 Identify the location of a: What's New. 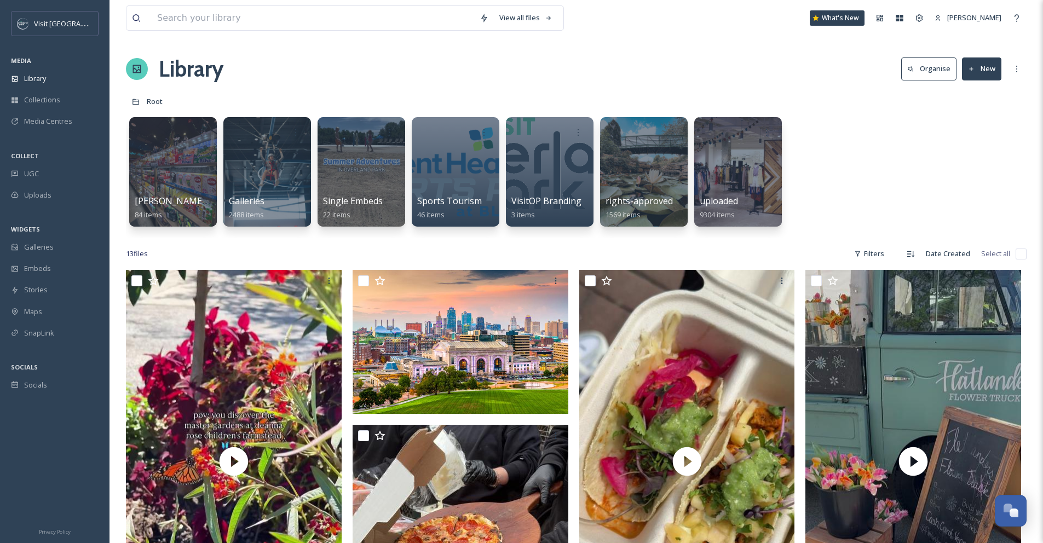
(837, 18).